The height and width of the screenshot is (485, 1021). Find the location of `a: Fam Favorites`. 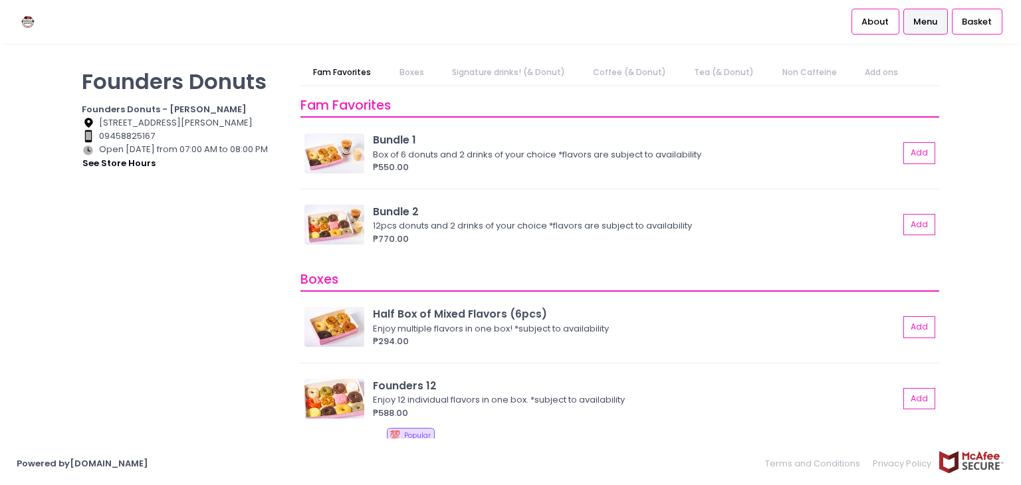

a: Fam Favorites is located at coordinates (342, 72).